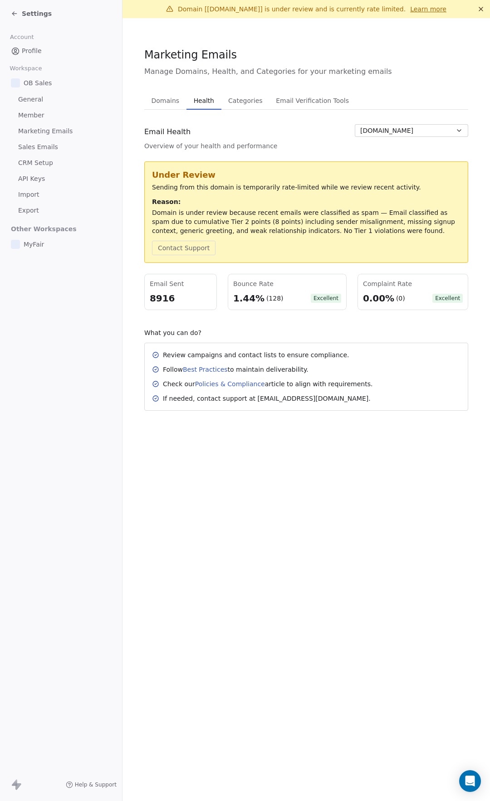  What do you see at coordinates (91, 785) in the screenshot?
I see `a: Help & Support` at bounding box center [91, 785].